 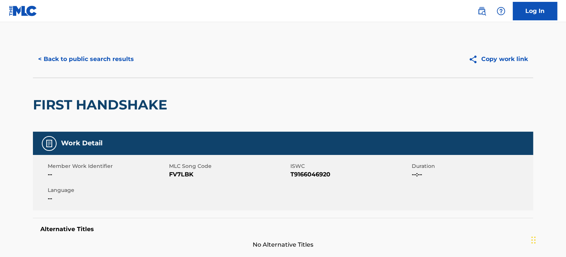 I want to click on span: Language, so click(x=107, y=190).